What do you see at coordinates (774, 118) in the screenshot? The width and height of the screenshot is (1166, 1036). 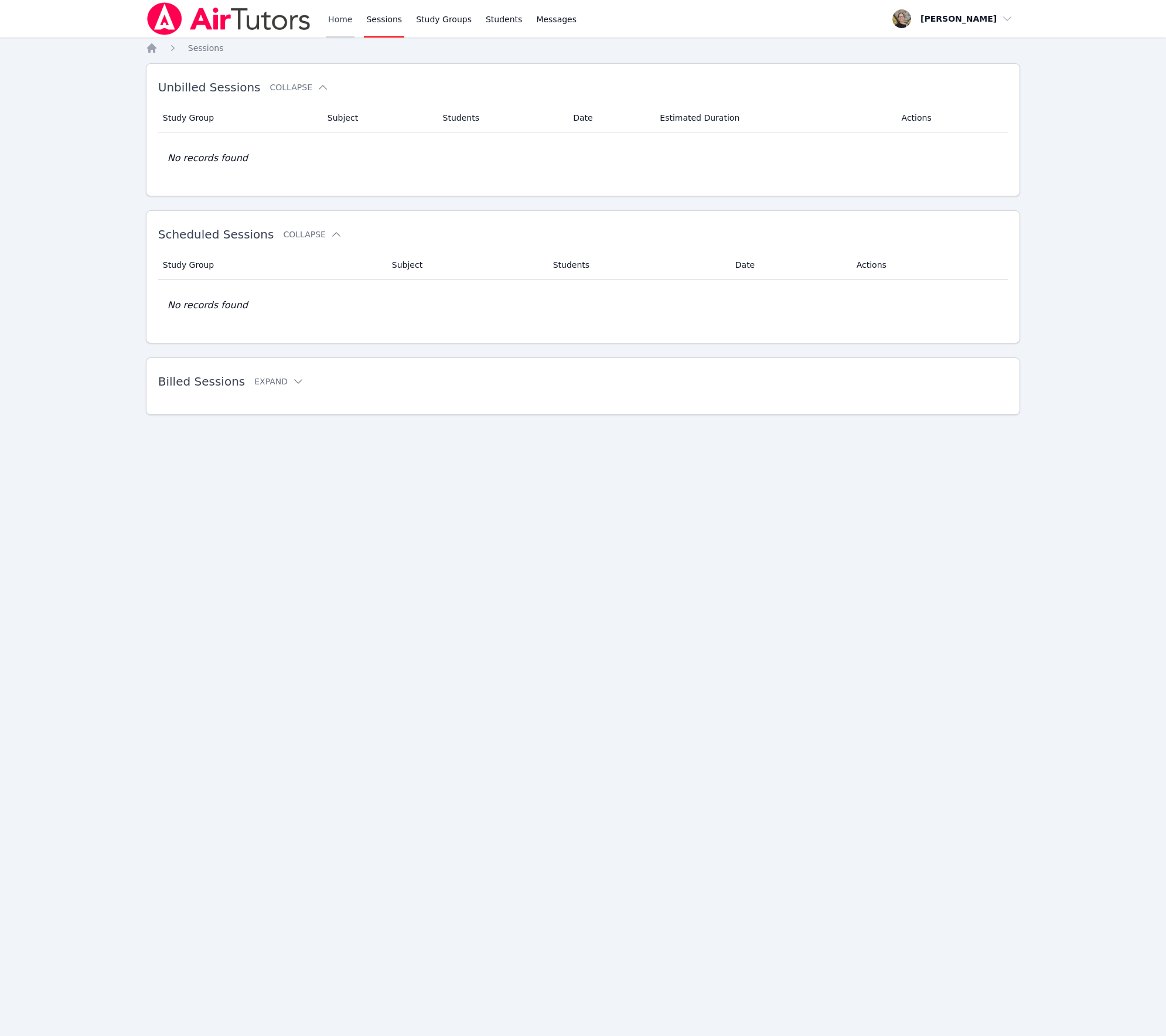 I see `th: Estimated Duration` at bounding box center [774, 118].